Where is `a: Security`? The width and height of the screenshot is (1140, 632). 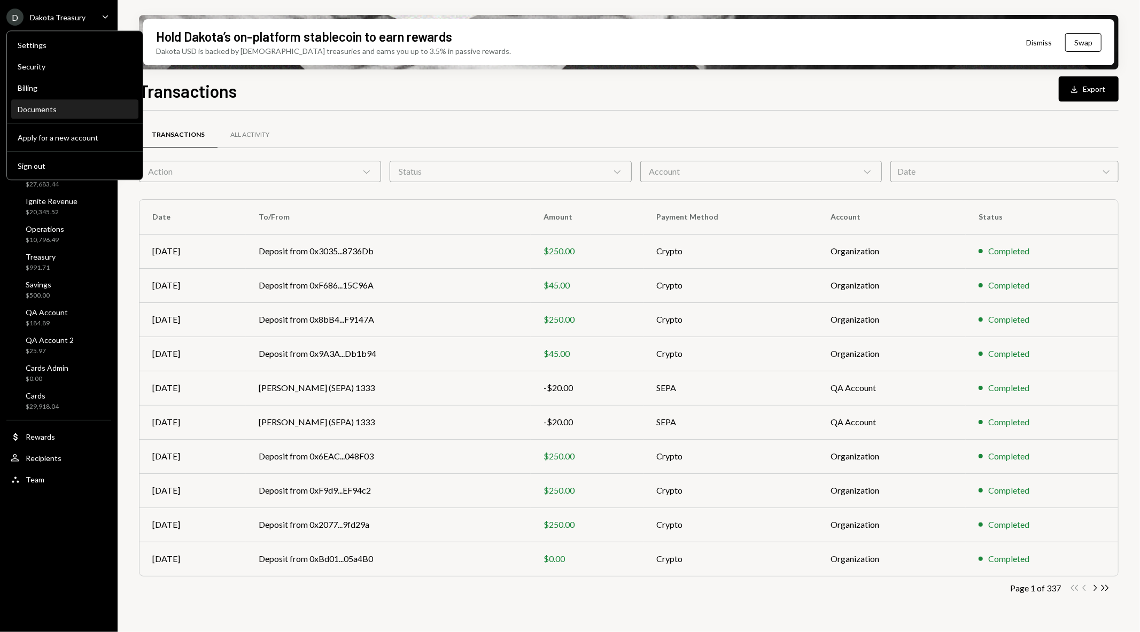 a: Security is located at coordinates (75, 66).